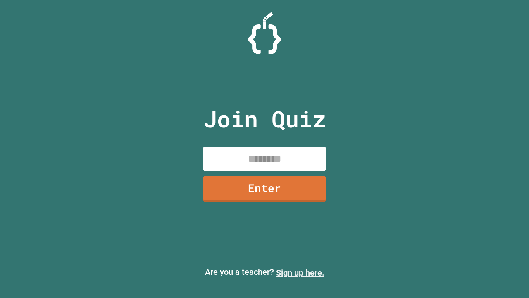 This screenshot has height=298, width=529. I want to click on a: Enter, so click(265, 189).